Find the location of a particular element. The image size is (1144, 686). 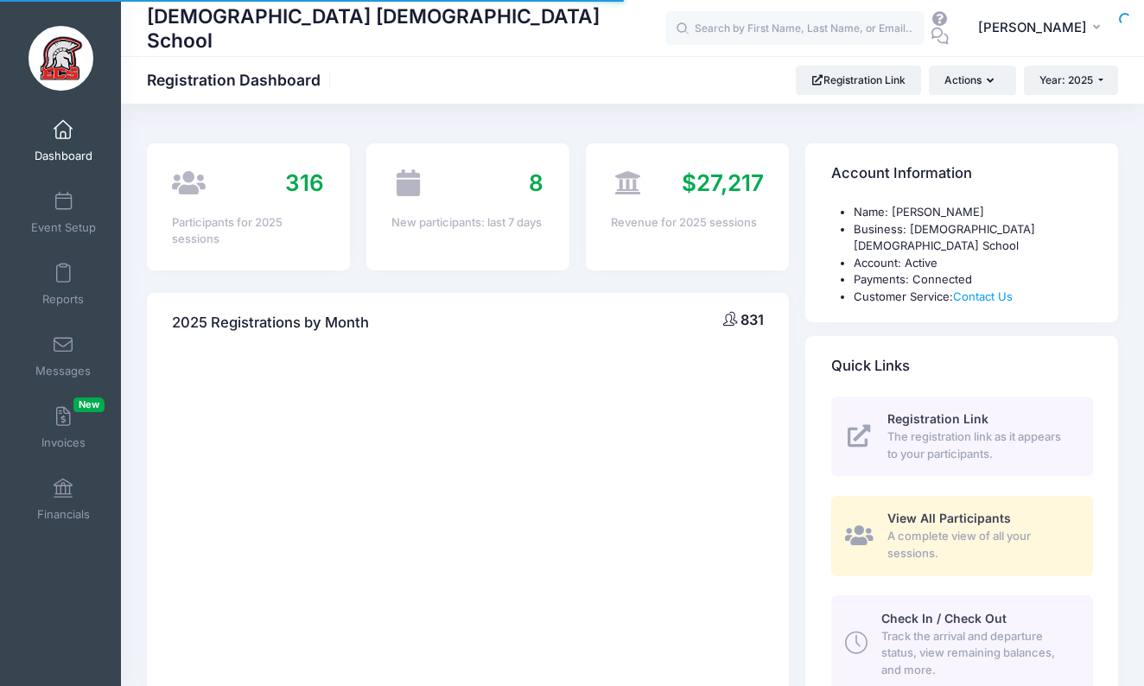

span: Track the arrival and departure status, view remaining balances, and more. is located at coordinates (978, 653).